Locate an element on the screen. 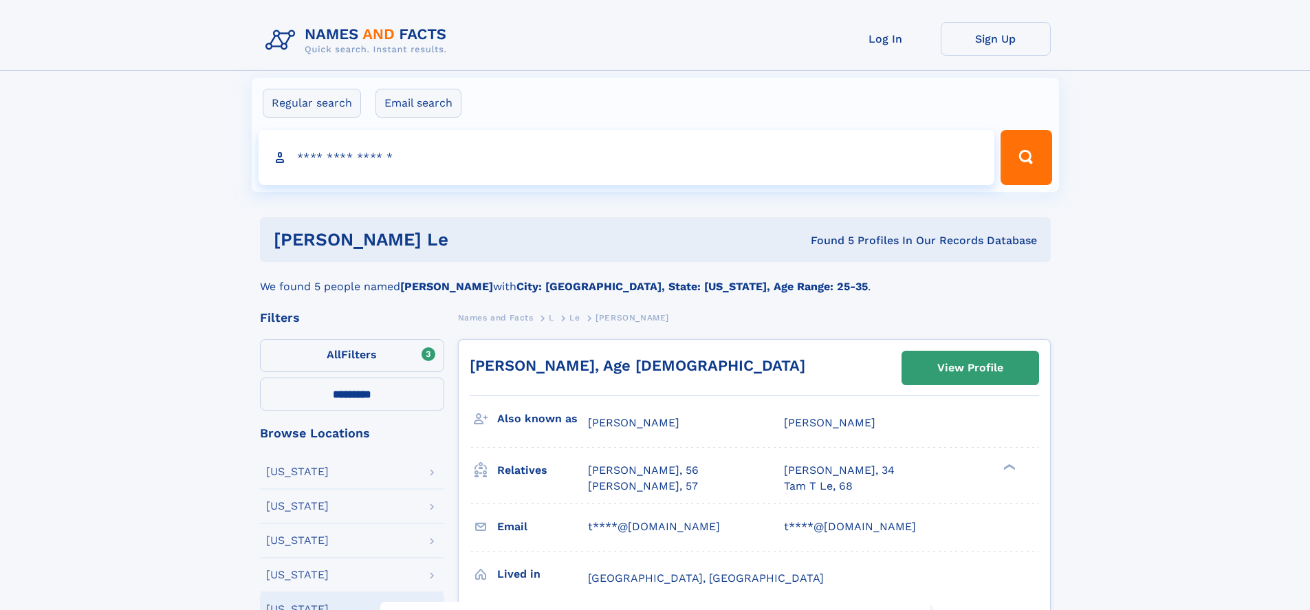 The height and width of the screenshot is (610, 1310). h3: Relatives is located at coordinates (542, 470).